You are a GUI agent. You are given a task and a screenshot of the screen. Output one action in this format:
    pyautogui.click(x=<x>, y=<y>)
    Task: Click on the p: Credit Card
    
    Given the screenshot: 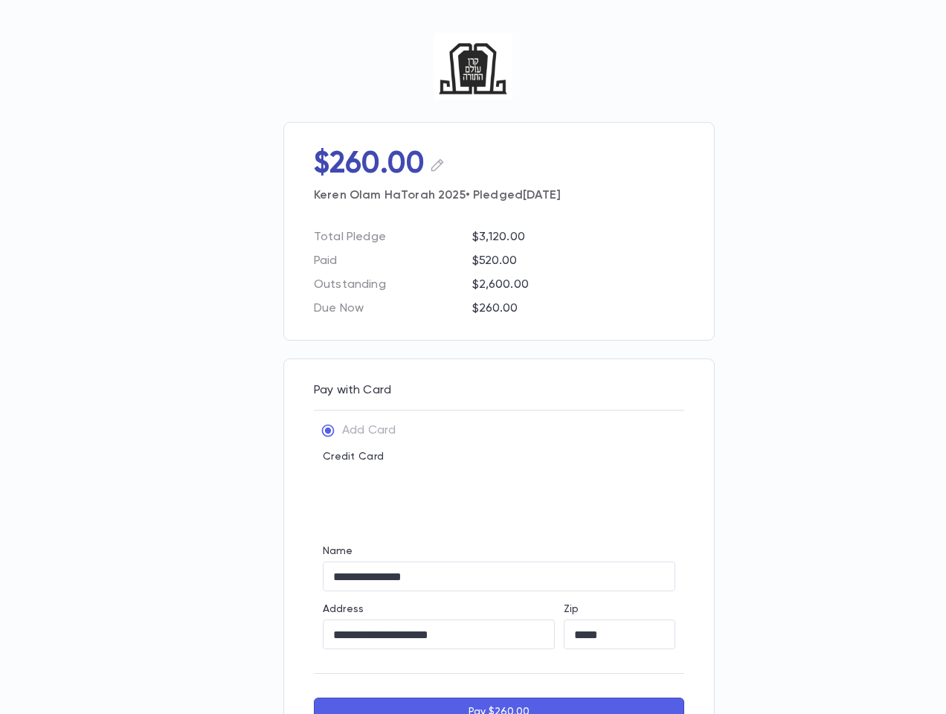 What is the action you would take?
    pyautogui.click(x=499, y=457)
    